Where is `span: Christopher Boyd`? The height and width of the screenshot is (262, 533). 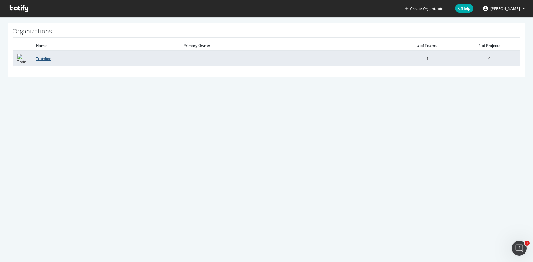
span: Christopher Boyd is located at coordinates (505, 8).